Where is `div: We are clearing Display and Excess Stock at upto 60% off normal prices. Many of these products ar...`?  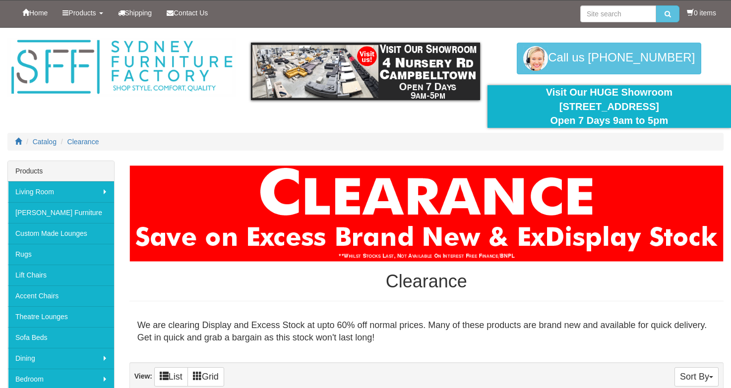
div: We are clearing Display and Excess Stock at upto 60% off normal prices. Many of these products ar... is located at coordinates (426, 332).